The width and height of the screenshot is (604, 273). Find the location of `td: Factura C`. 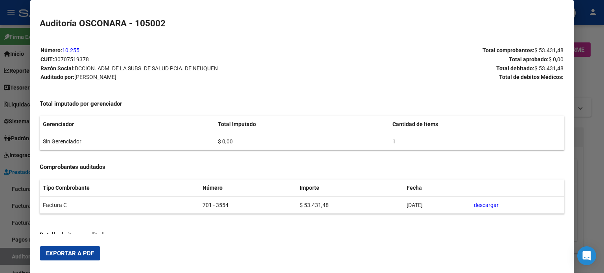

td: Factura C is located at coordinates (120, 205).